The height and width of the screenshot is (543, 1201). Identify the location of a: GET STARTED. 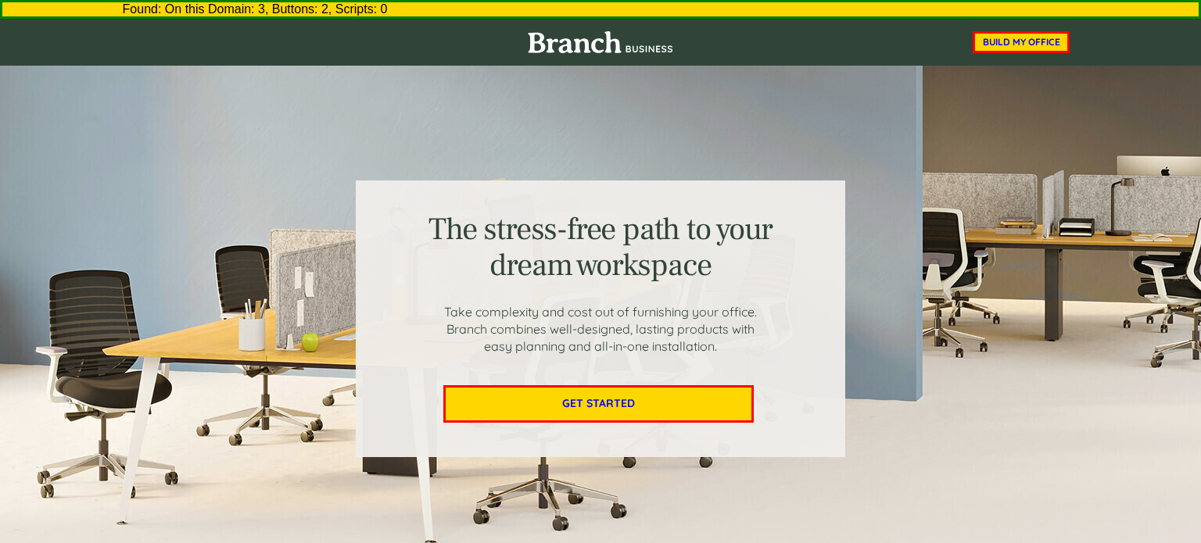
(598, 404).